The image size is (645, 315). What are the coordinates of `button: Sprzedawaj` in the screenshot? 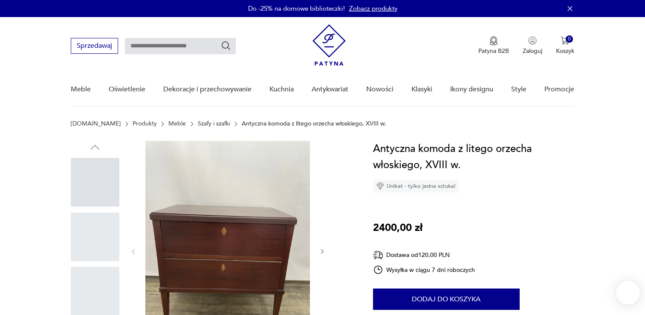 It's located at (94, 46).